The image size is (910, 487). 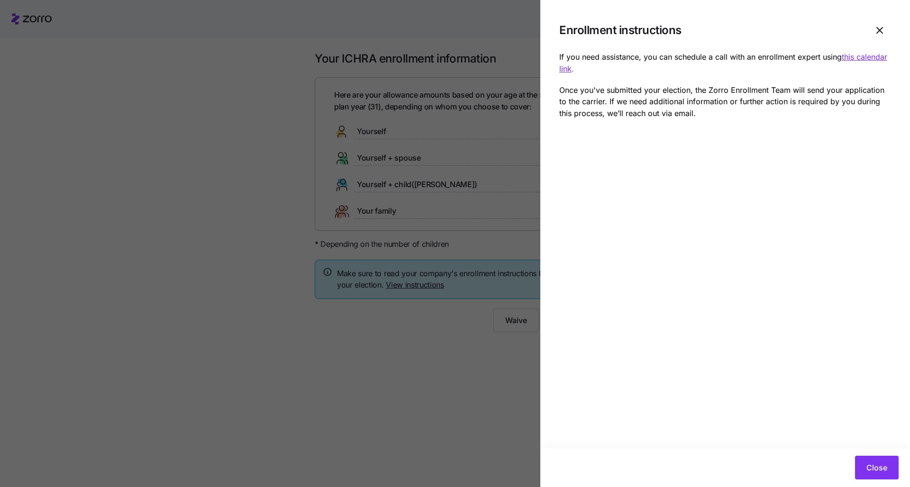 What do you see at coordinates (725, 63) in the screenshot?
I see `p: If you need assistance, you can schedule a call with an enrollment expert using` at bounding box center [725, 63].